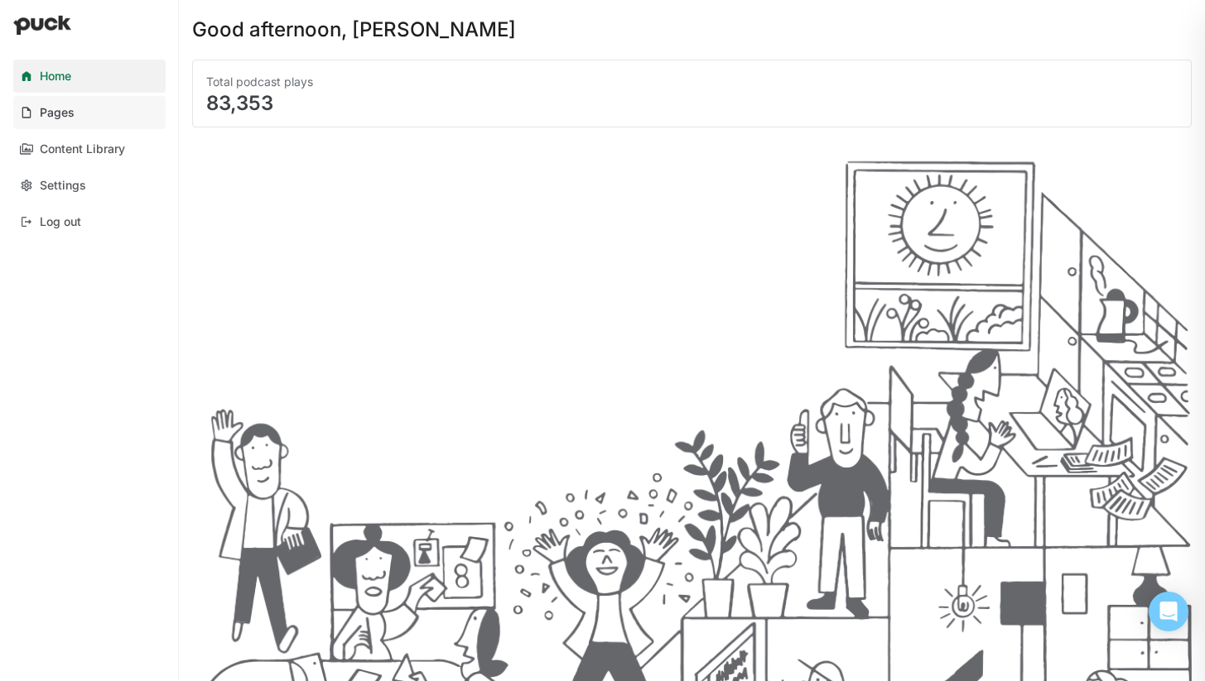  Describe the element at coordinates (63, 185) in the screenshot. I see `div: Settings` at that location.